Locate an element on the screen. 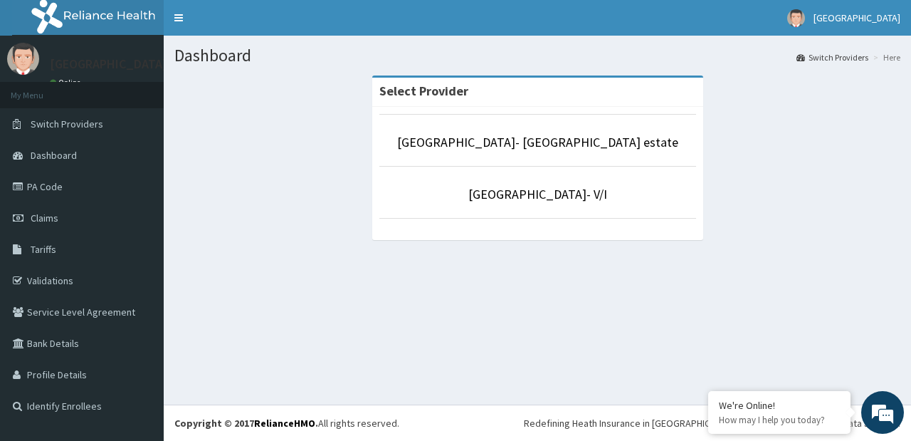  div: We're Online! is located at coordinates (780, 405).